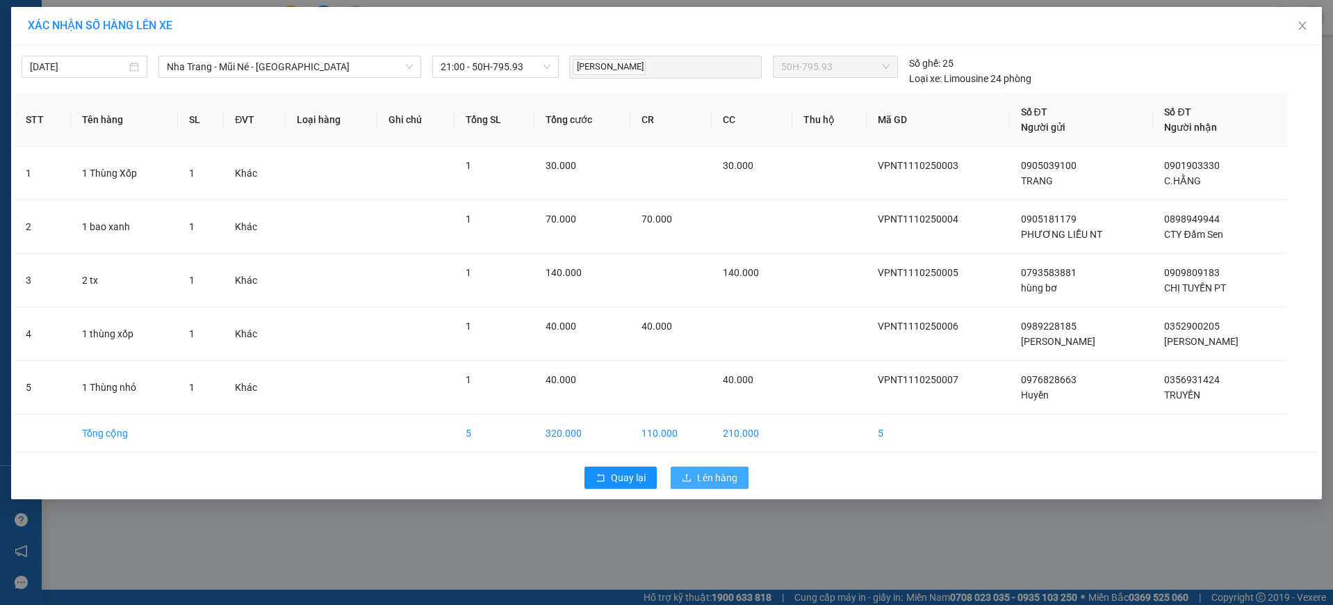 The height and width of the screenshot is (605, 1333). What do you see at coordinates (42, 173) in the screenshot?
I see `td: 1` at bounding box center [42, 173].